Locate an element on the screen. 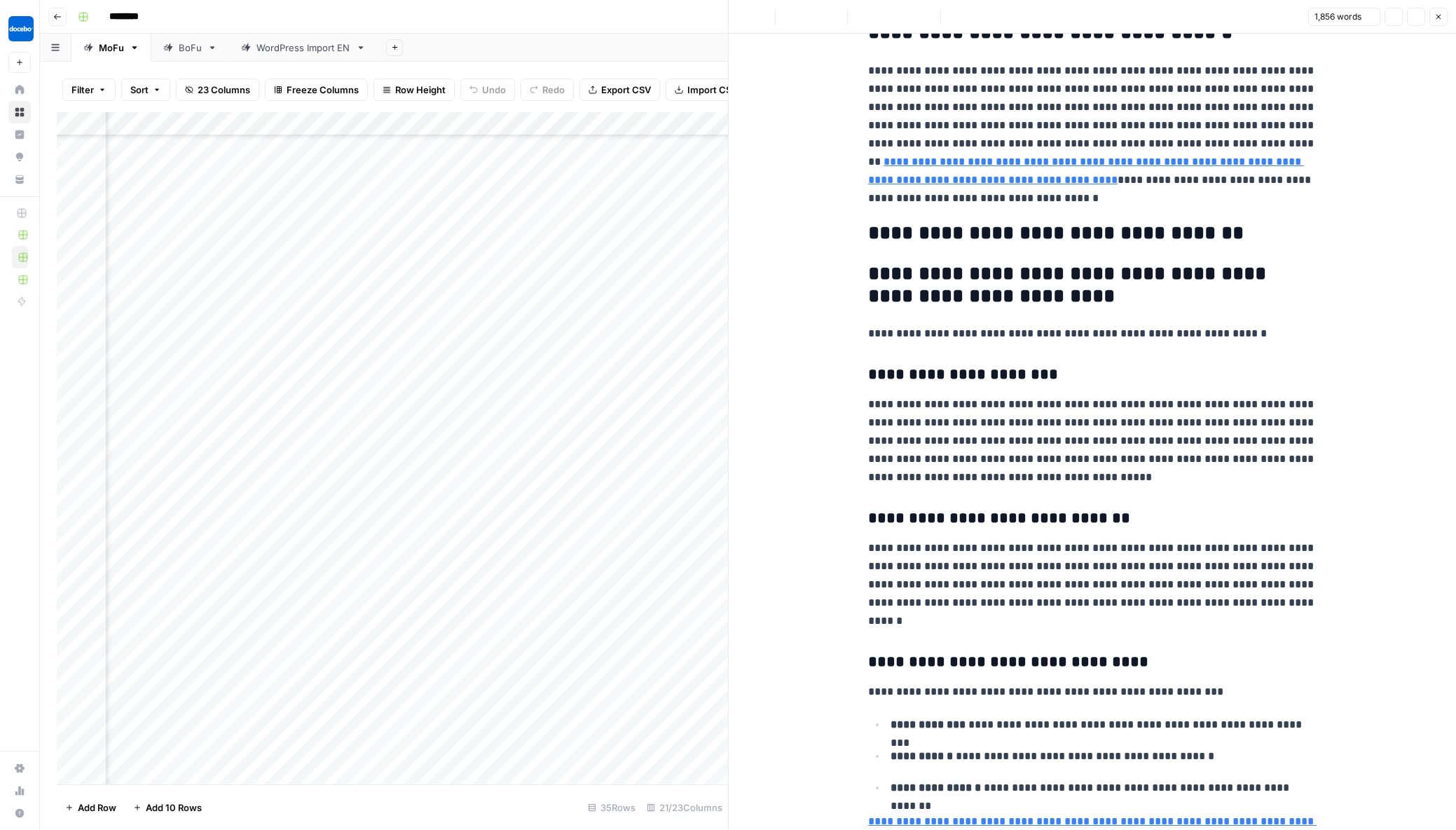  span: 23 Columns is located at coordinates (223, 89).